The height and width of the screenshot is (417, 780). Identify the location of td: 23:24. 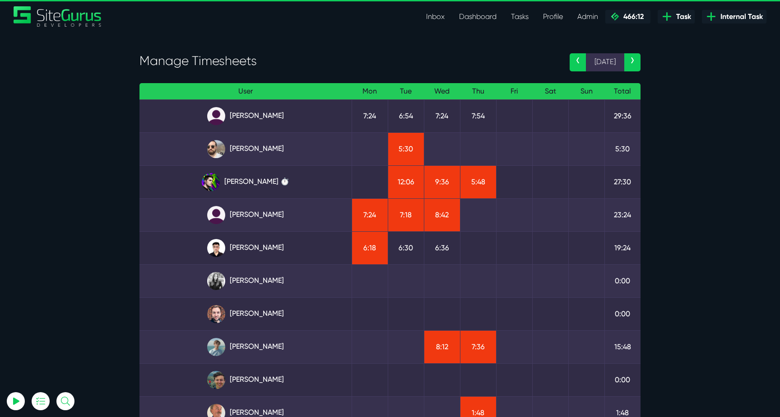
(623, 214).